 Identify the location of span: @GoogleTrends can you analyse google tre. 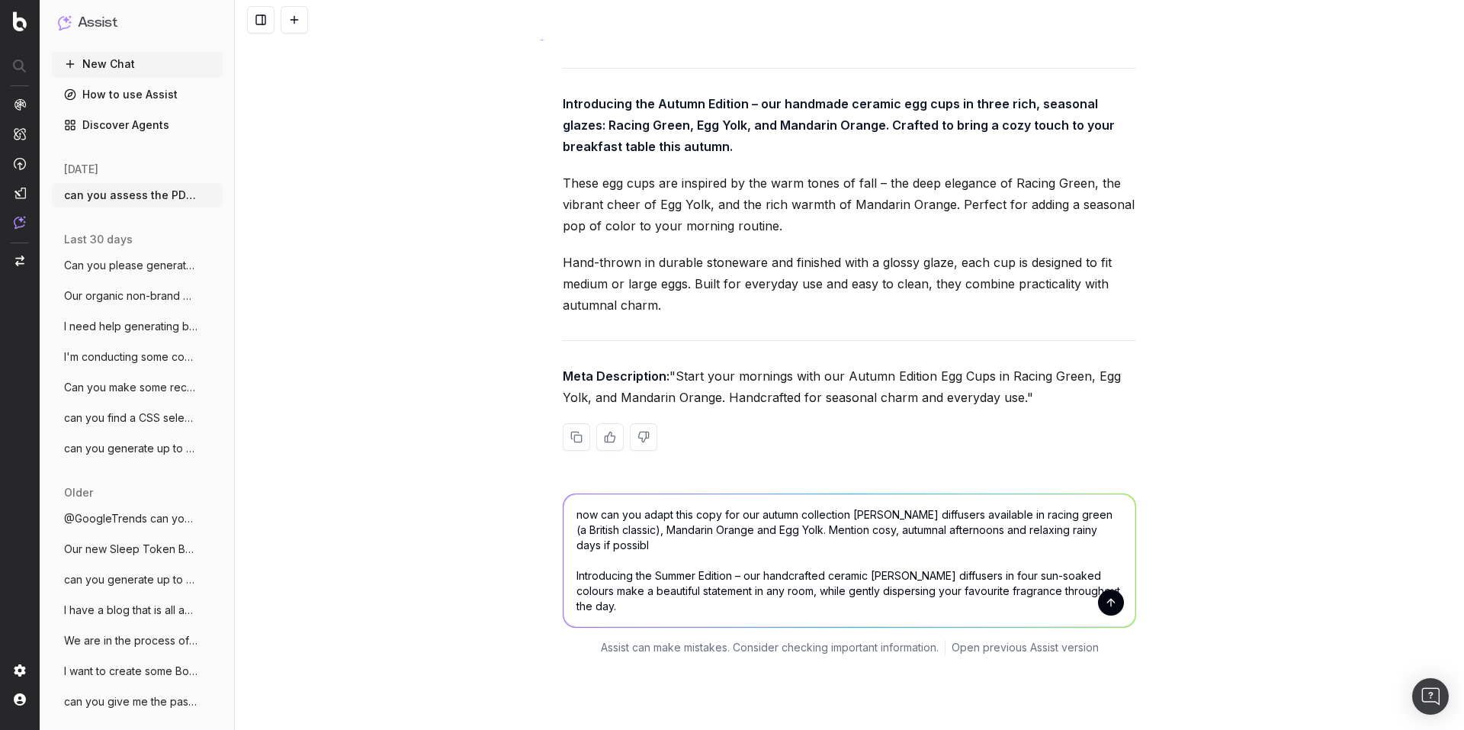
(131, 518).